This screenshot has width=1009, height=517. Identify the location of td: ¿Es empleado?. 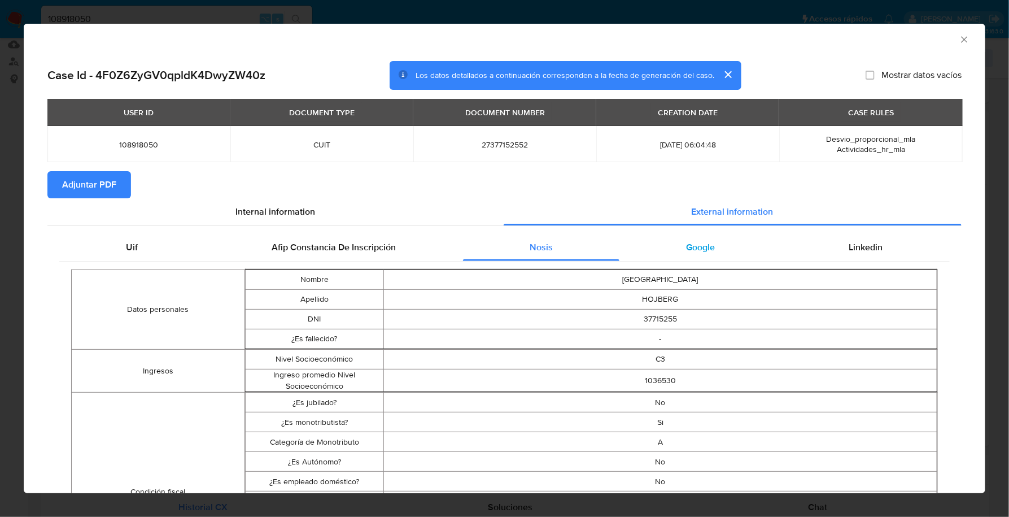
(314, 501).